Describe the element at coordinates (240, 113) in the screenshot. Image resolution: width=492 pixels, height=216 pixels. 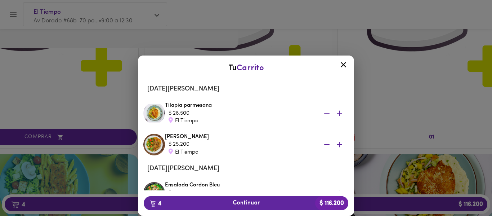
I see `div: $ 28.500` at that location.